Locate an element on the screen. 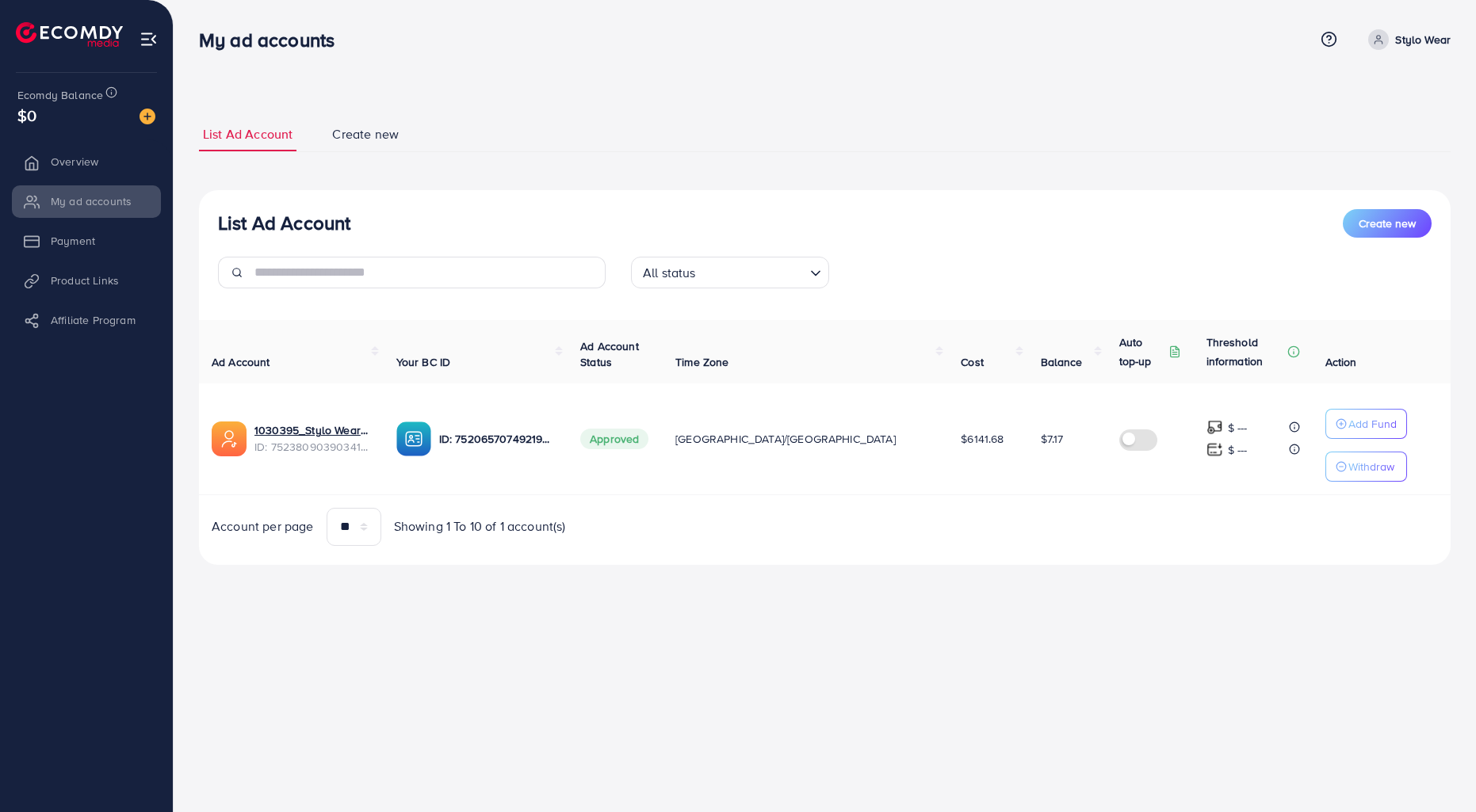 This screenshot has width=1476, height=812. img: image is located at coordinates (147, 117).